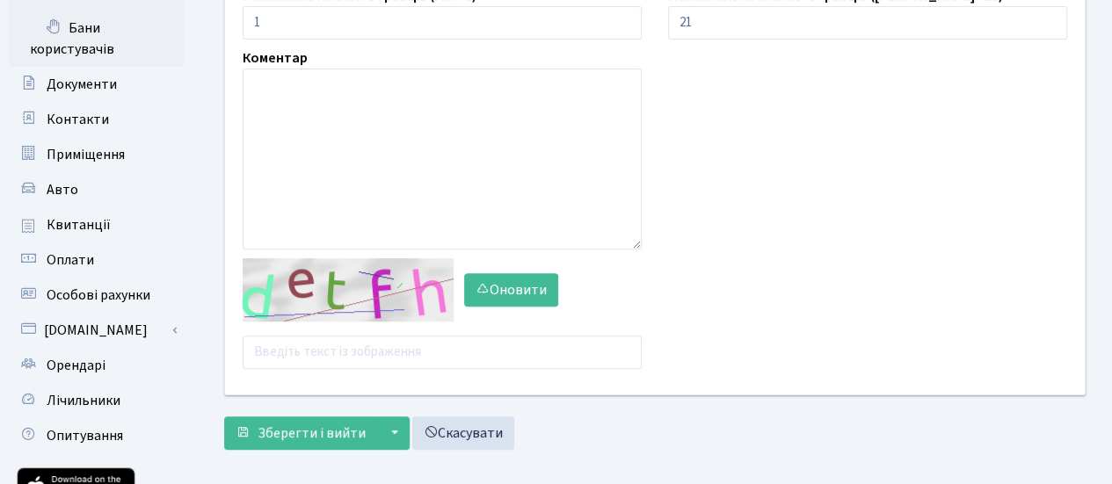 This screenshot has height=484, width=1112. What do you see at coordinates (97, 120) in the screenshot?
I see `a: Контакти` at bounding box center [97, 120].